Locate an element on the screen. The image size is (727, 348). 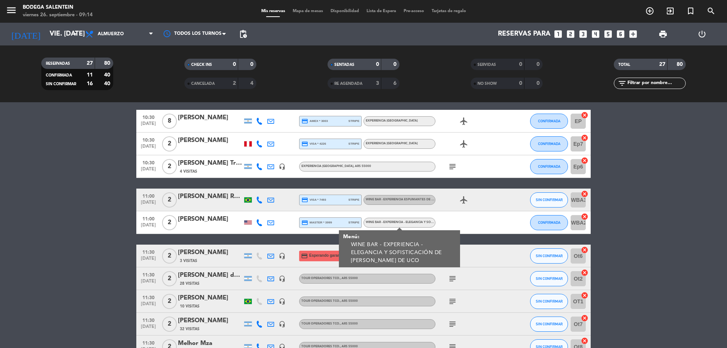
span: Disponibilidad is located at coordinates (345, 11).